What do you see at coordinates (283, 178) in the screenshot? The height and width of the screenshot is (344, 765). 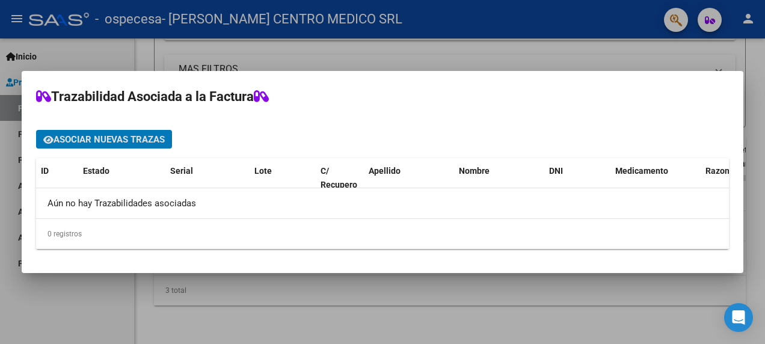 I see `datatable-header-cell: Lote` at bounding box center [283, 178].